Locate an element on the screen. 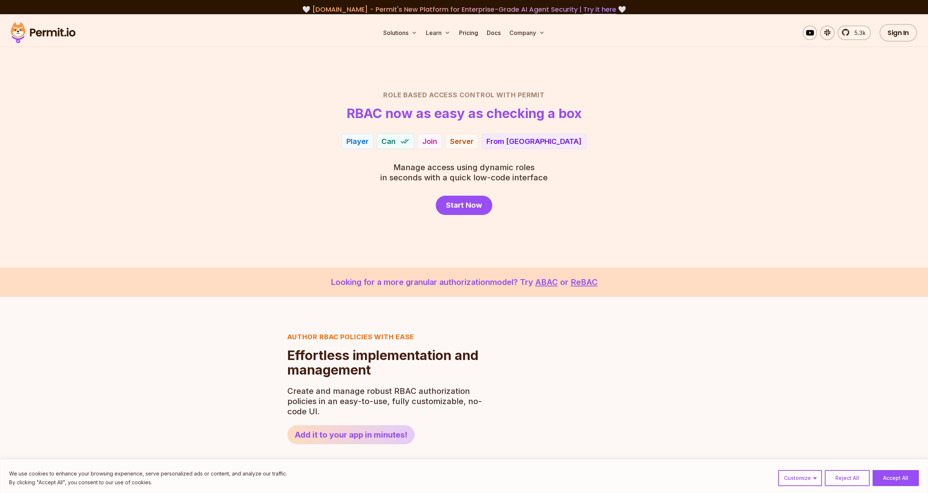  h2: Effortless implementation and management is located at coordinates (387, 363).